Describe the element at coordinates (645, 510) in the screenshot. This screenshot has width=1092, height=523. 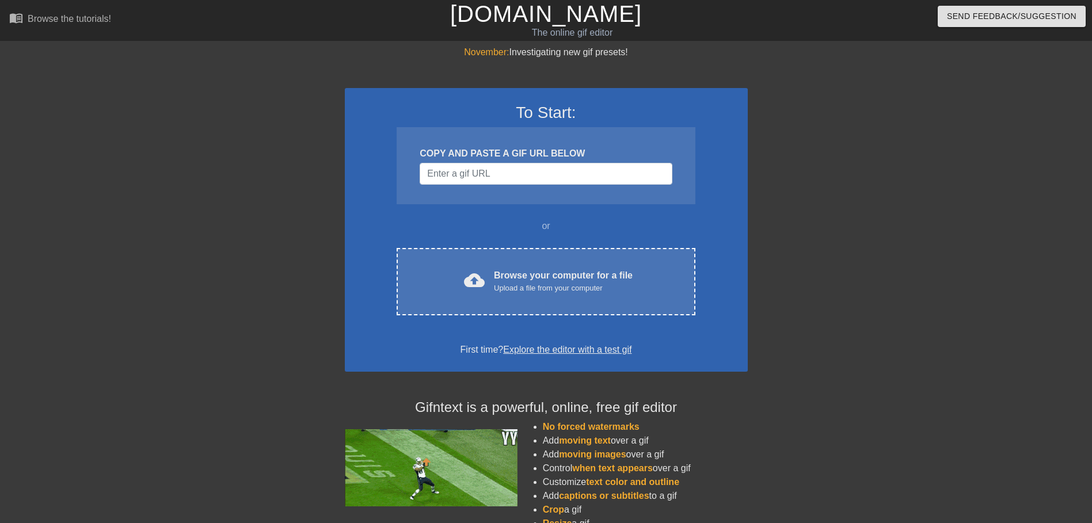
I see `li: a gif` at that location.